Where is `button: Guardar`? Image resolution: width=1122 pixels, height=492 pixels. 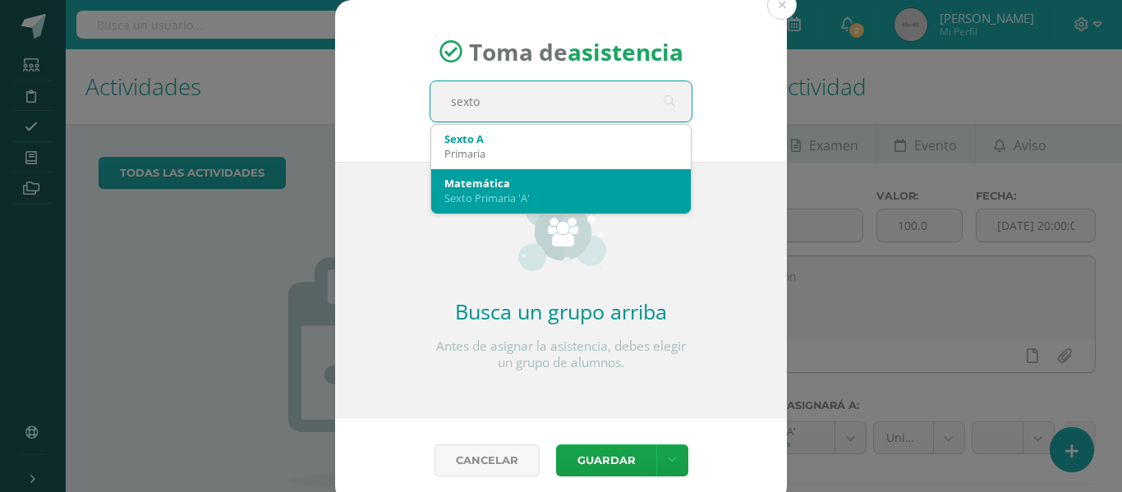
button: Guardar is located at coordinates (606, 460).